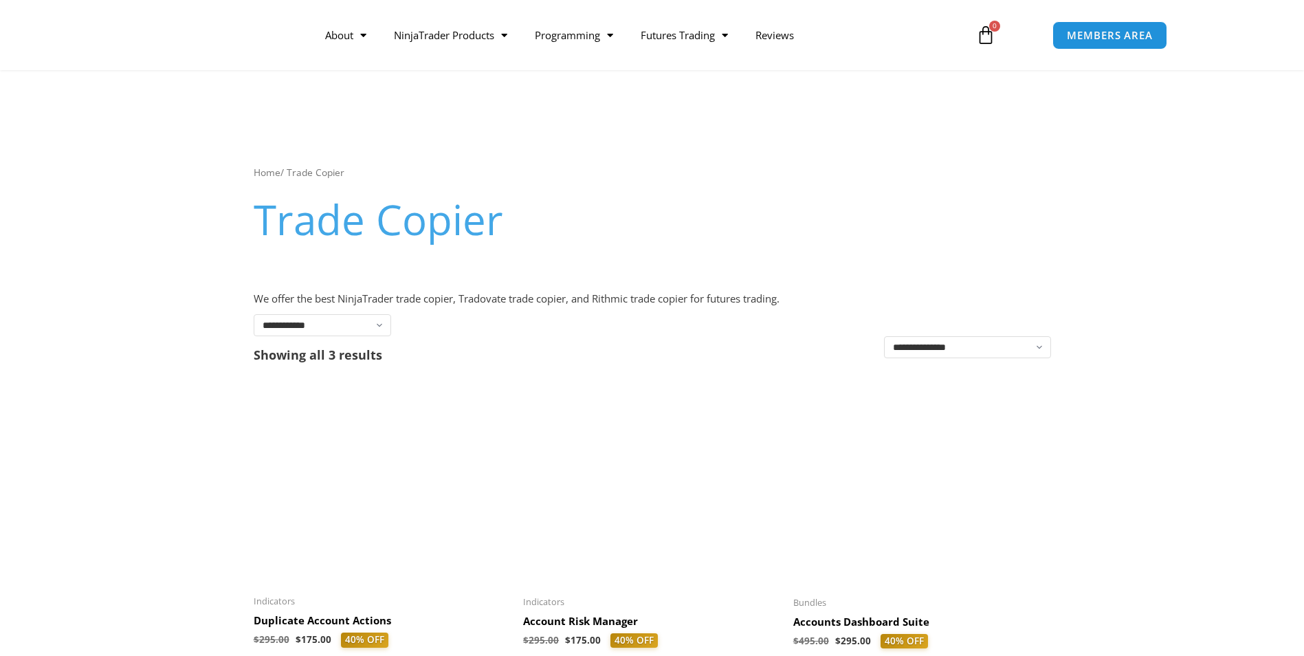  Describe the element at coordinates (636, 35) in the screenshot. I see `nav: Menu` at that location.